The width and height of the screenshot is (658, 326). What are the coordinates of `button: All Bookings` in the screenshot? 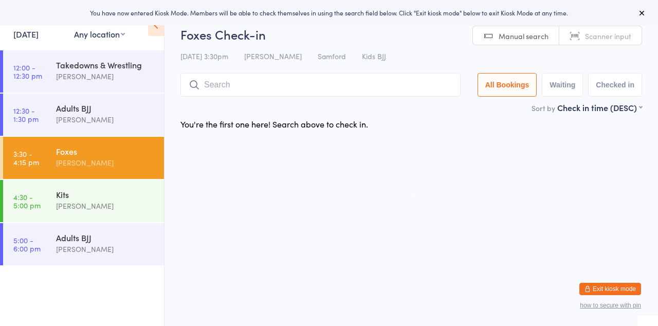 It's located at (507, 85).